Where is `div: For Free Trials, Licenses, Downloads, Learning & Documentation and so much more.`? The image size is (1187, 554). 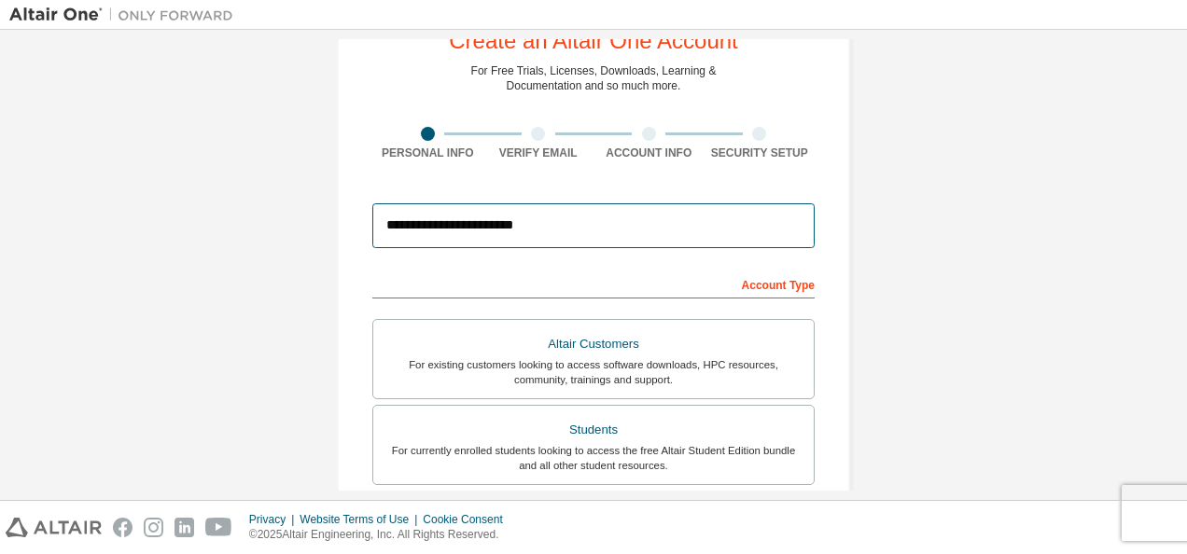 div: For Free Trials, Licenses, Downloads, Learning & Documentation and so much more. is located at coordinates (594, 78).